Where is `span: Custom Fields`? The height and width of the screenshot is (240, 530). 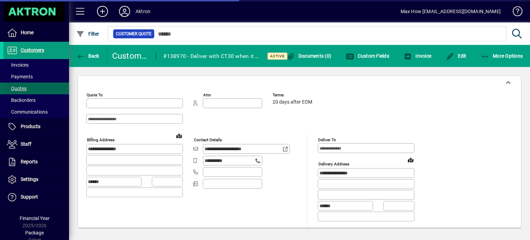 span: Custom Fields is located at coordinates (367, 56).